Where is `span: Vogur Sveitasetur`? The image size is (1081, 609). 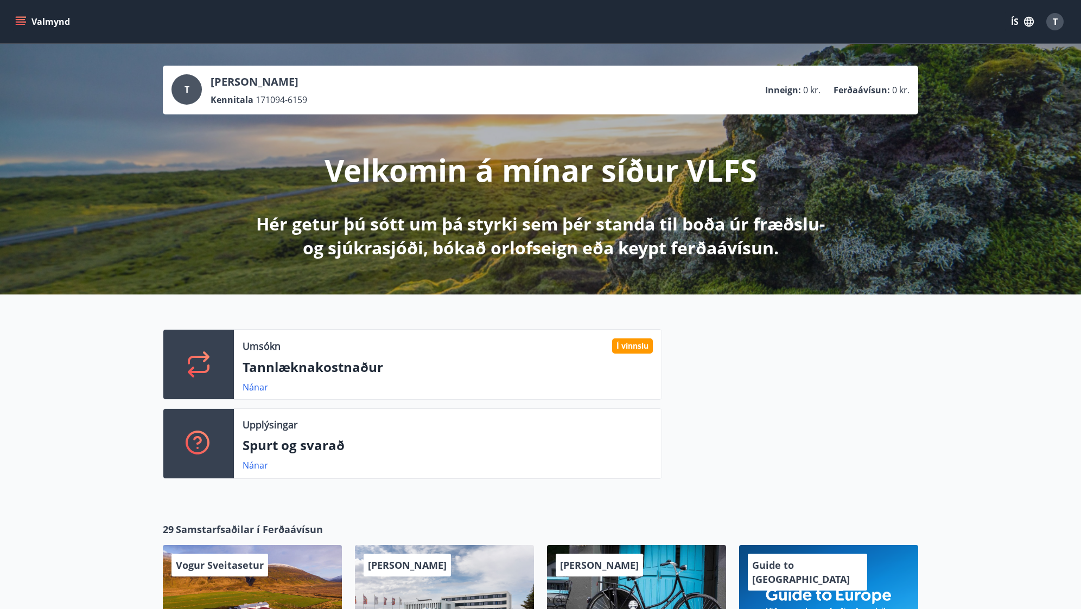 span: Vogur Sveitasetur is located at coordinates (220, 565).